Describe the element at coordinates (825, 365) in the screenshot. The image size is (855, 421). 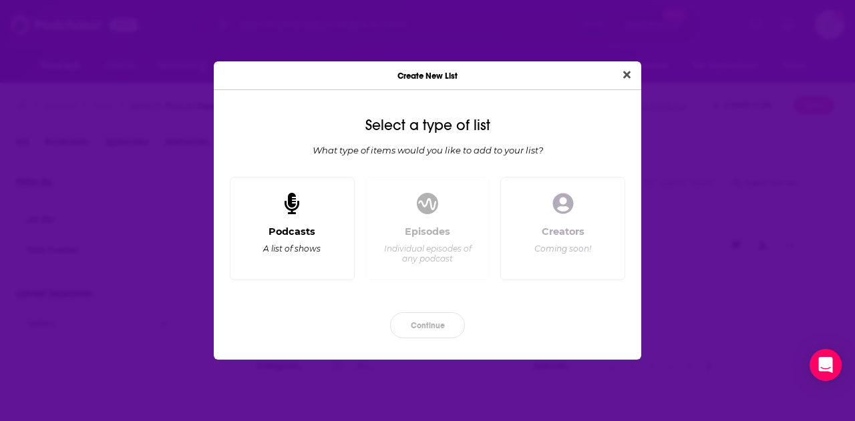
I see `div: Open Intercom Messenger` at that location.